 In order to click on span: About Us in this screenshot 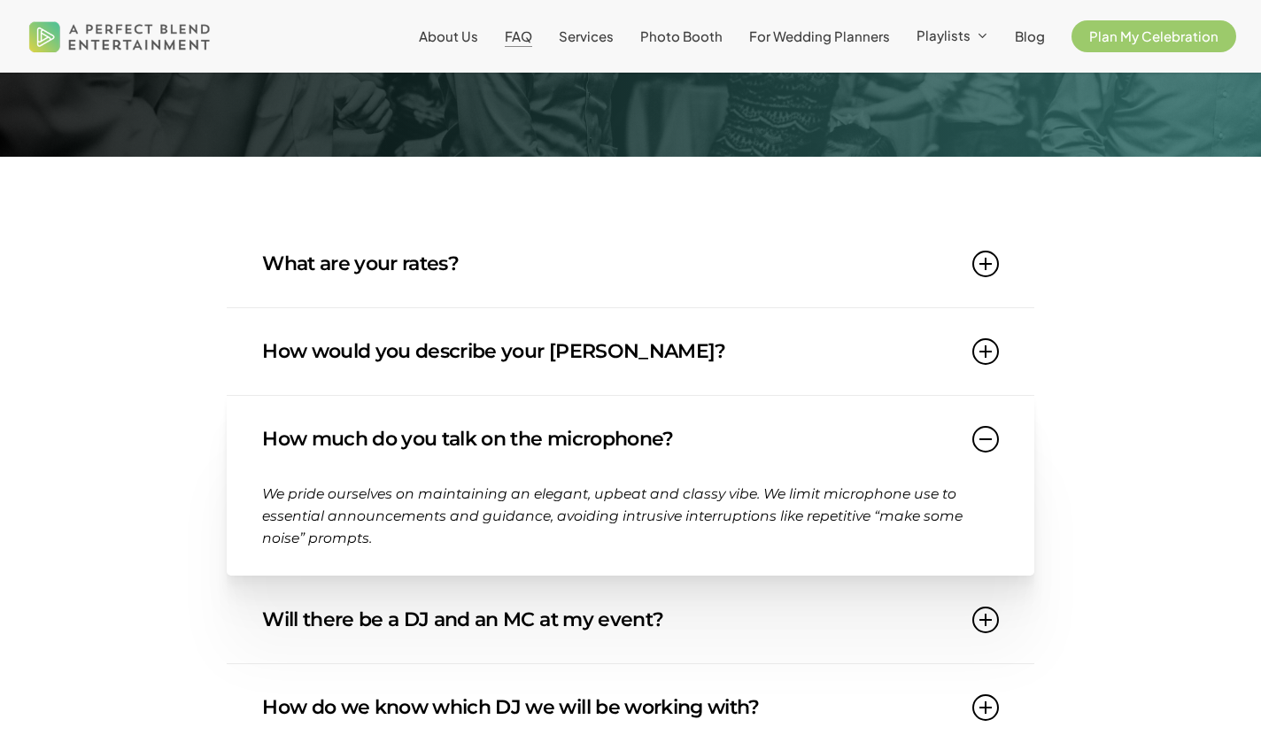, I will do `click(448, 35)`.